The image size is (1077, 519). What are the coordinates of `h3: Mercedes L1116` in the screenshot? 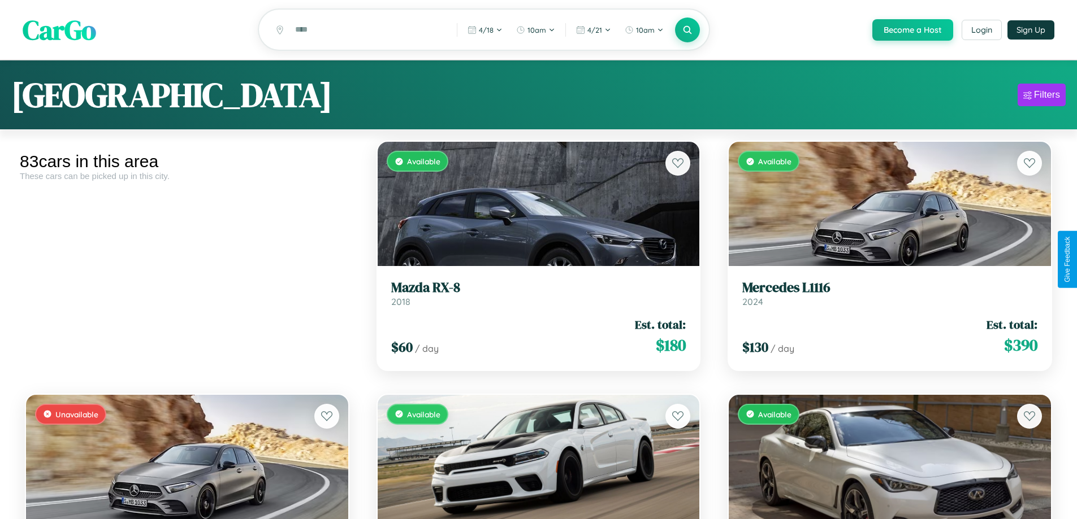 It's located at (890, 288).